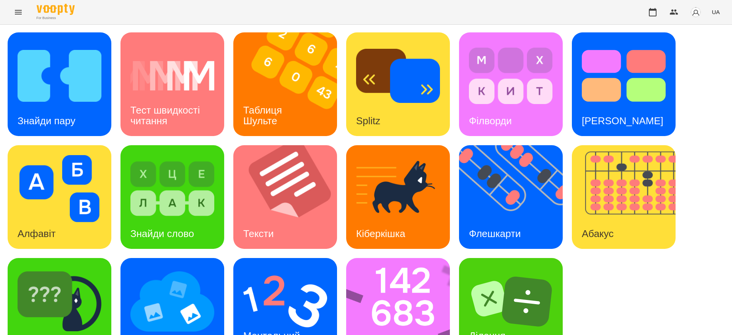  I want to click on h3: Splitz, so click(368, 121).